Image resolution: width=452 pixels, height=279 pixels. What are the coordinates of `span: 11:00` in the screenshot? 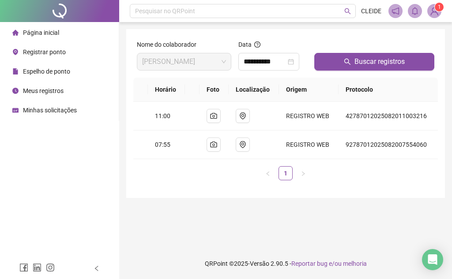 It's located at (162, 116).